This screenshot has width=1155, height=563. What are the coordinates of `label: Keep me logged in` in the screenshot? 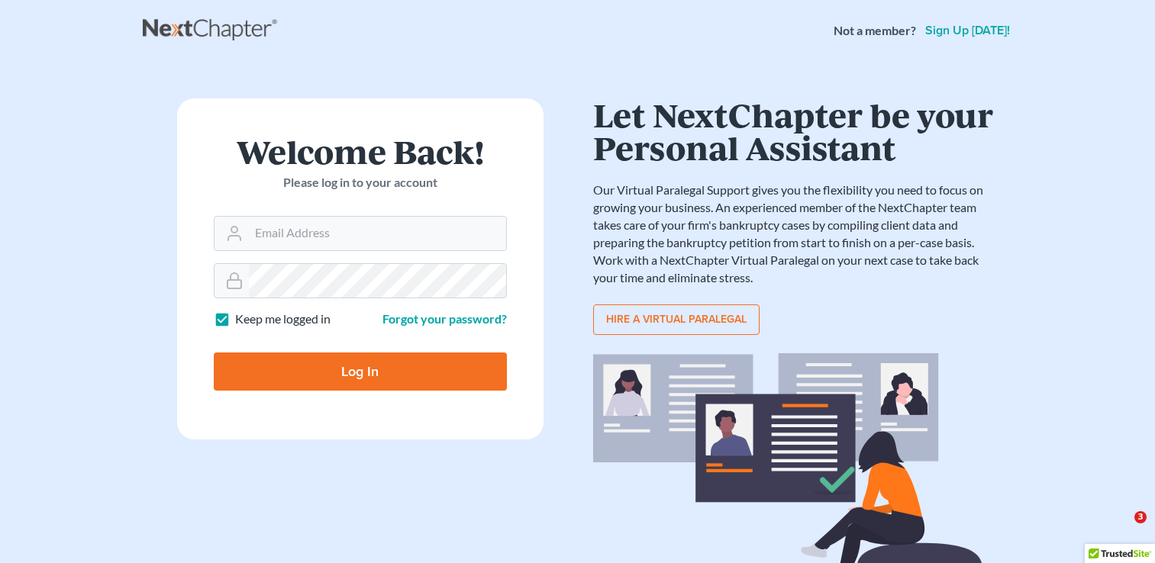 It's located at (282, 319).